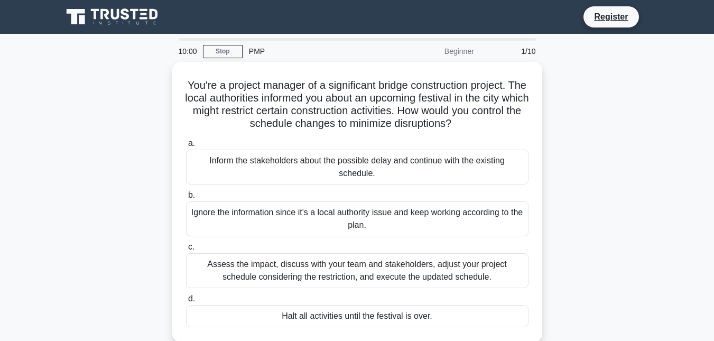 Image resolution: width=714 pixels, height=341 pixels. Describe the element at coordinates (188, 51) in the screenshot. I see `div: 10:00` at that location.